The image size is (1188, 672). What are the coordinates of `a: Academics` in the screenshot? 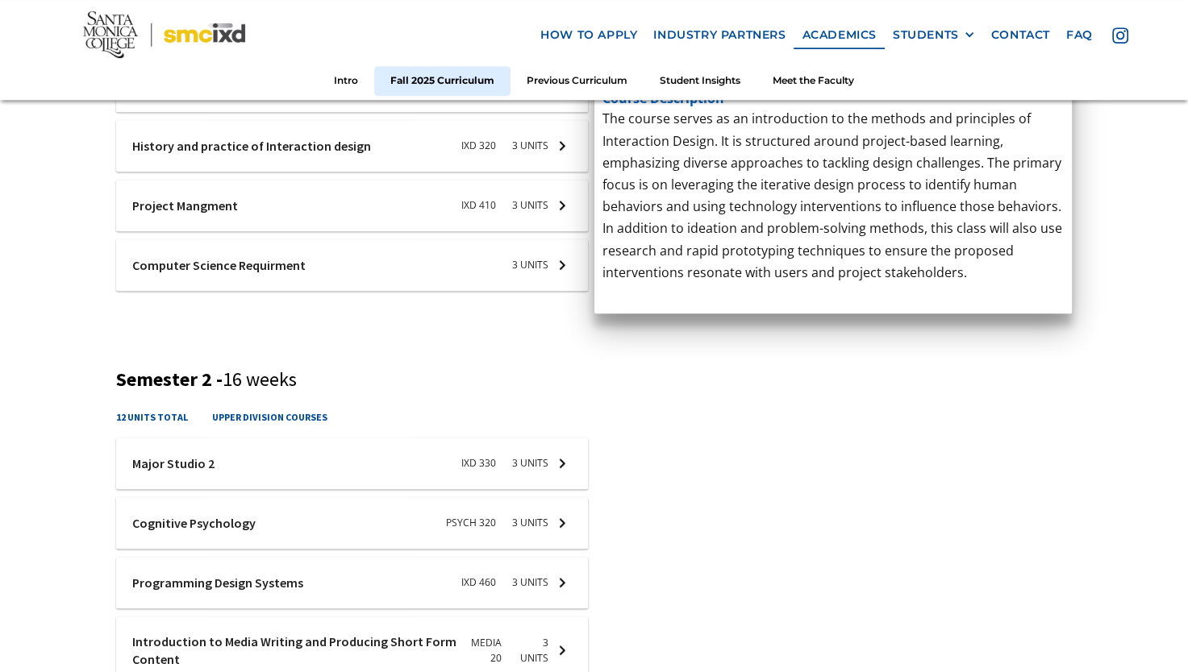 It's located at (838, 34).